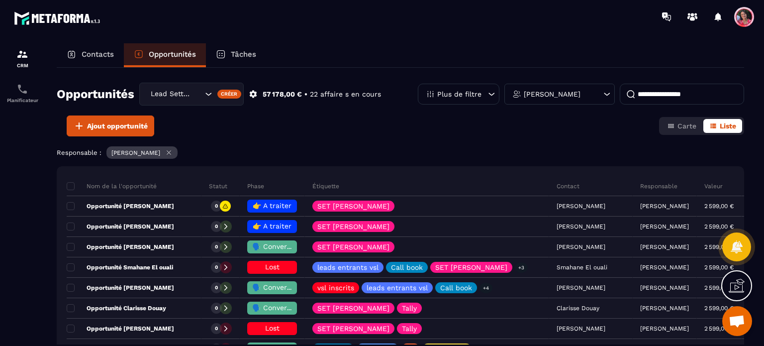 The width and height of the screenshot is (764, 346). Describe the element at coordinates (682, 126) in the screenshot. I see `button: Carte` at that location.